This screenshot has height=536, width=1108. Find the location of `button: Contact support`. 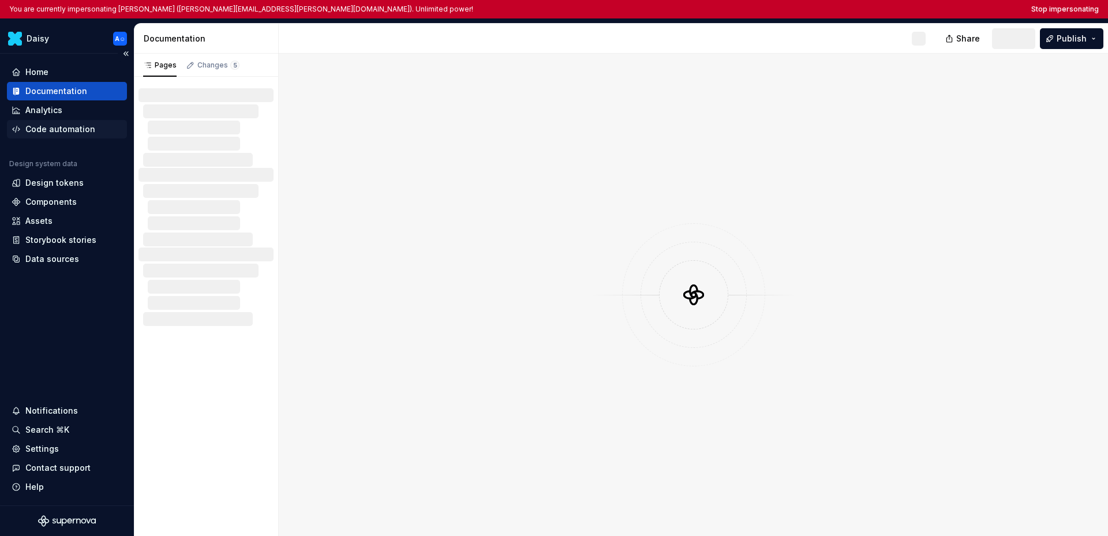

button: Contact support is located at coordinates (67, 468).